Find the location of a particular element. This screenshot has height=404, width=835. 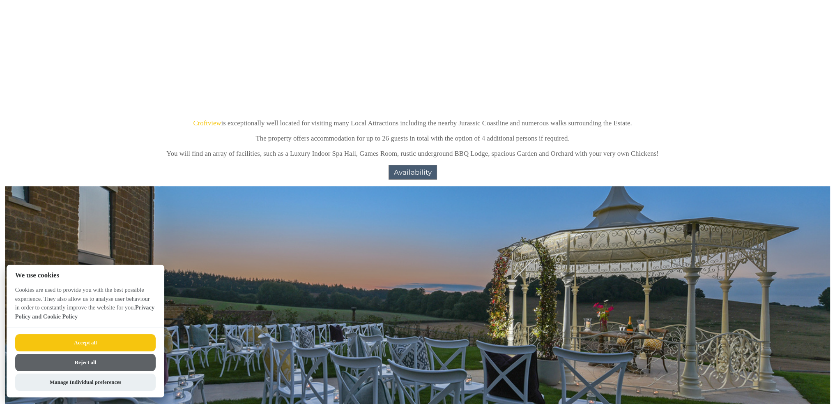

p: is exceptionally well located for visiting many Local Attractions including the nearby Jurassic C... is located at coordinates (412, 123).